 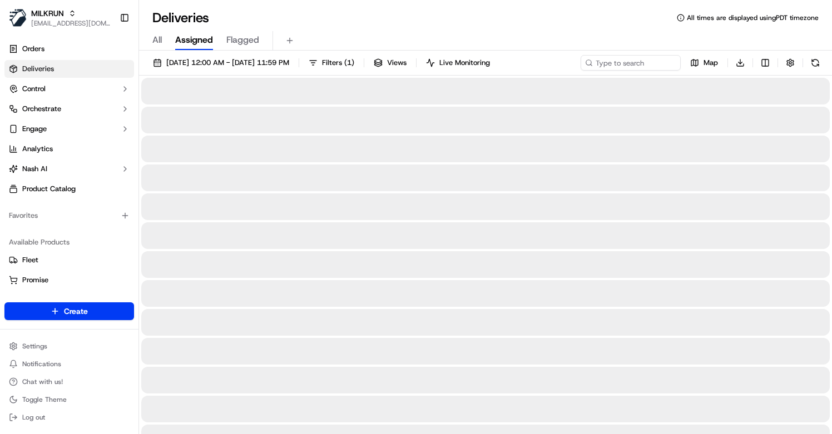 I want to click on div: Start new chat, so click(x=110, y=112).